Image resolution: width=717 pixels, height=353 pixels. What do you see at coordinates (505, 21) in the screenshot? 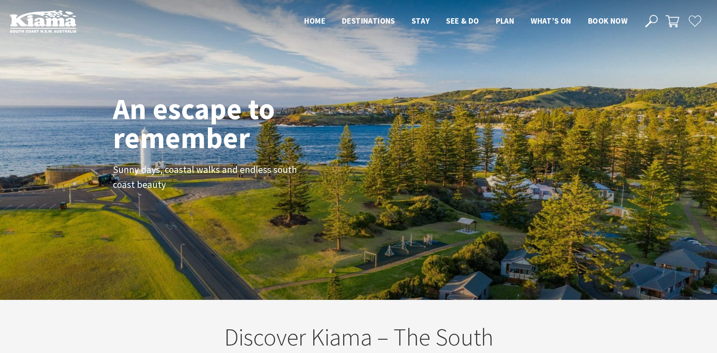
I see `span: Plan` at bounding box center [505, 21].